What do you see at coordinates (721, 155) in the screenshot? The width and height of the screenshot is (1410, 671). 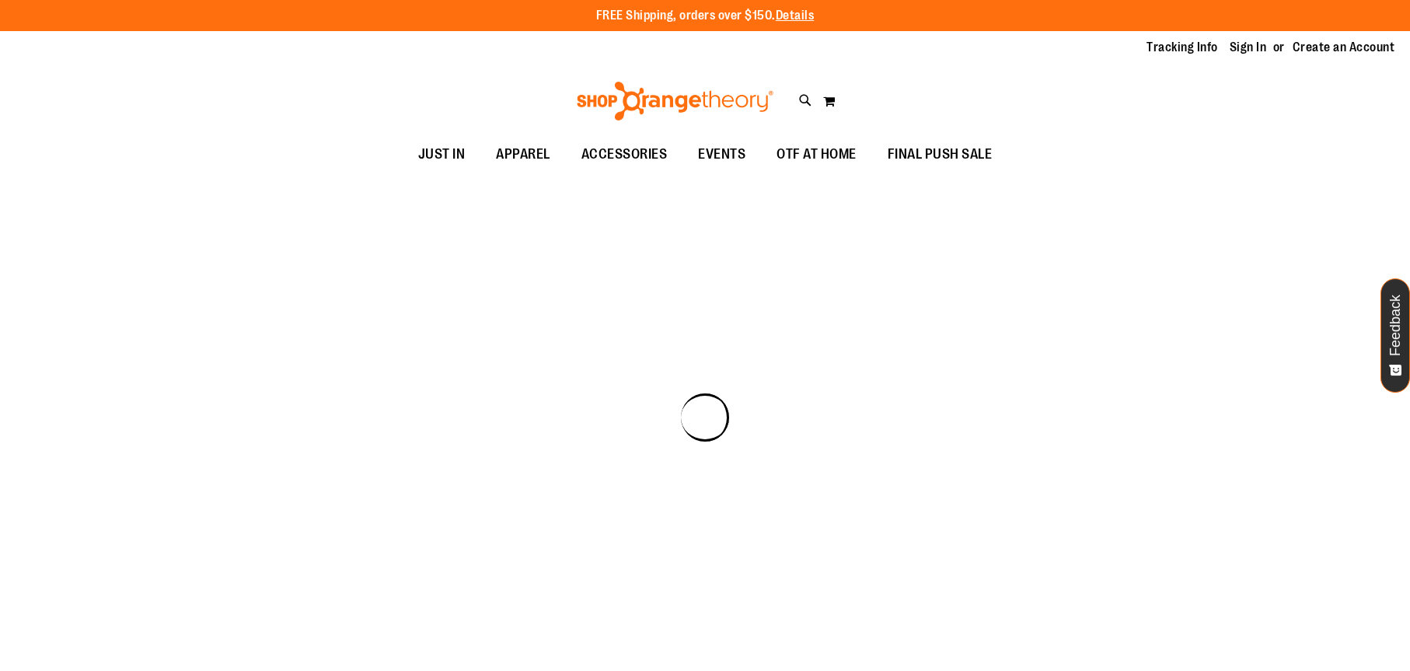 I see `a: EVENTS` at bounding box center [721, 155].